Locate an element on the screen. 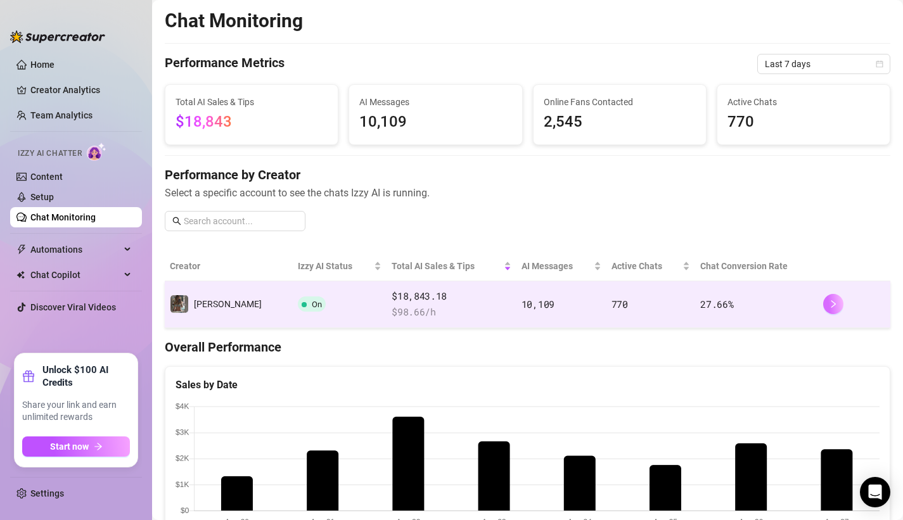  th: AI Messages is located at coordinates (562, 266).